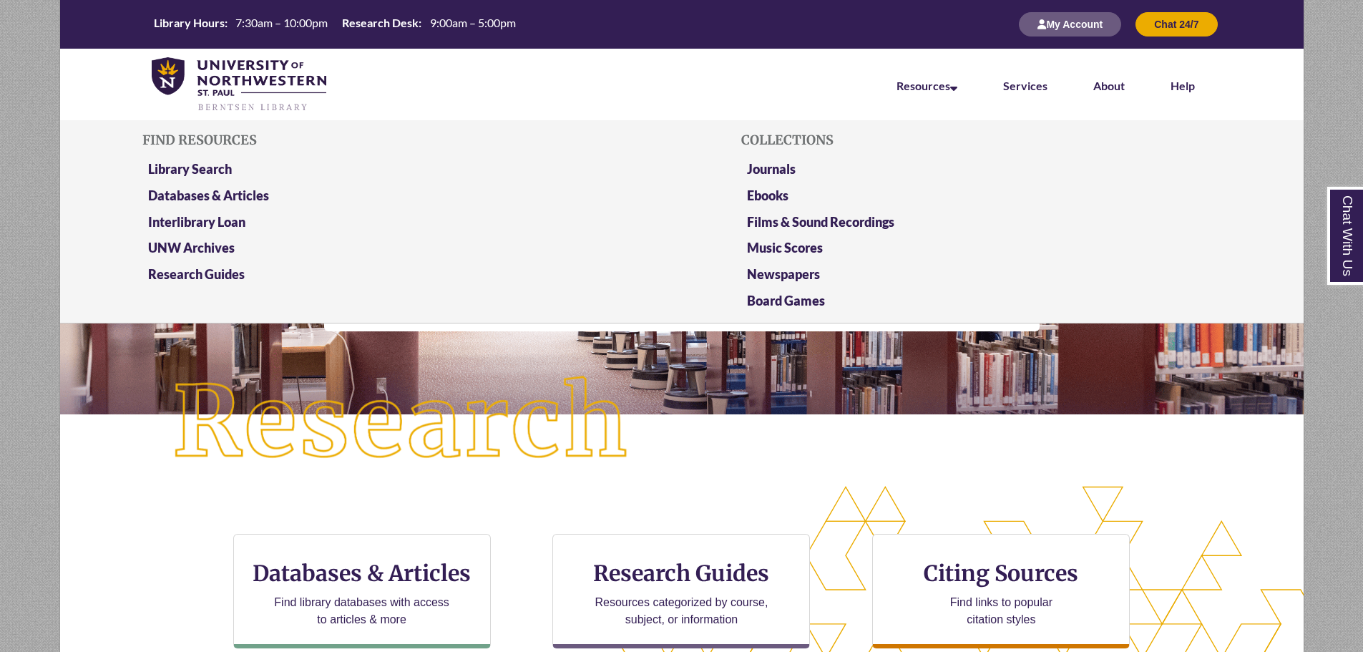 The width and height of the screenshot is (1363, 652). What do you see at coordinates (382, 140) in the screenshot?
I see `h5: Find Resources` at bounding box center [382, 140].